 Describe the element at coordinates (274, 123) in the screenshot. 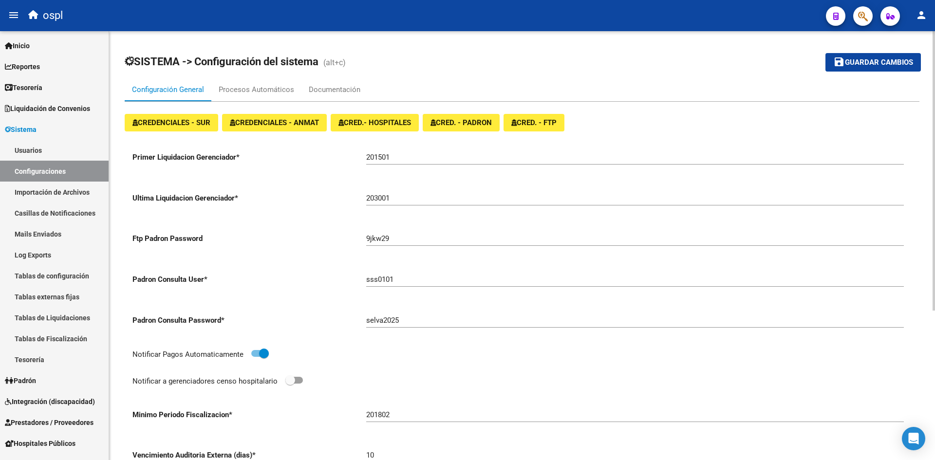

I see `span: CREDENCIALES - ANMAT` at that location.